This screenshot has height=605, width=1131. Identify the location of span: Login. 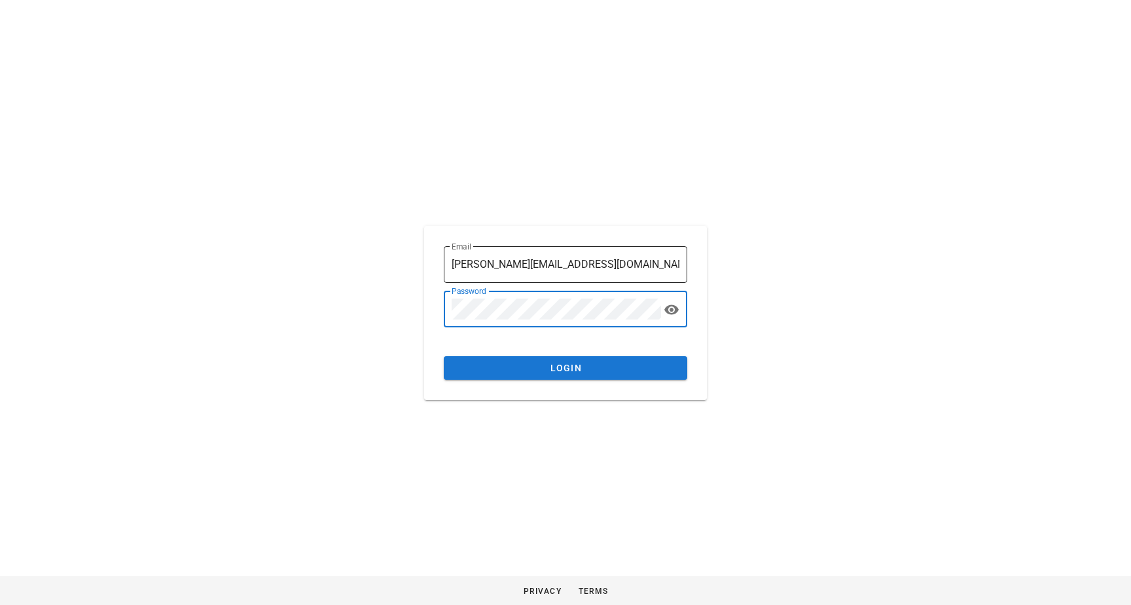
(565, 368).